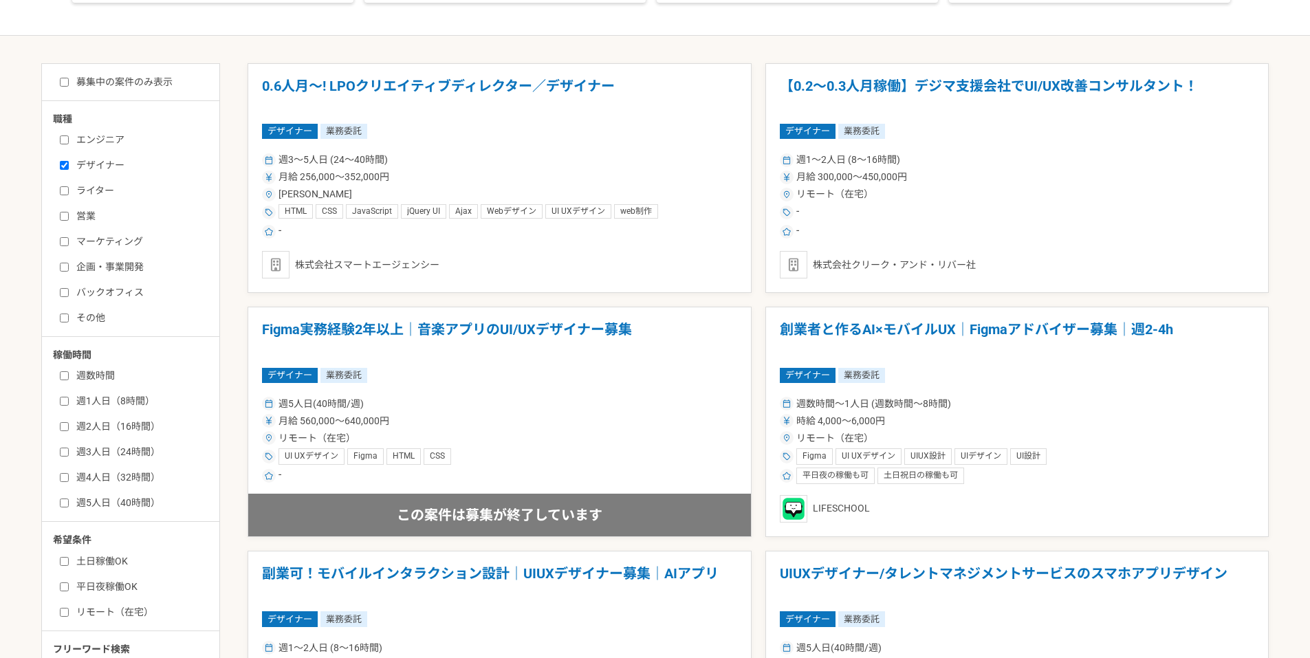  Describe the element at coordinates (512, 212) in the screenshot. I see `span: Webデザイン` at that location.